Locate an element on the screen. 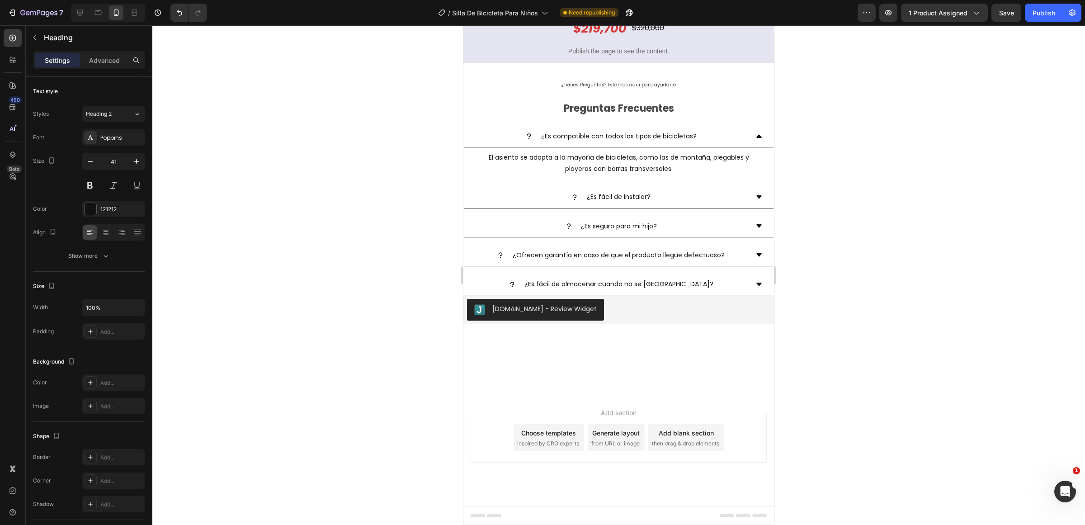 This screenshot has width=1085, height=525. input: Auto is located at coordinates (113, 307).